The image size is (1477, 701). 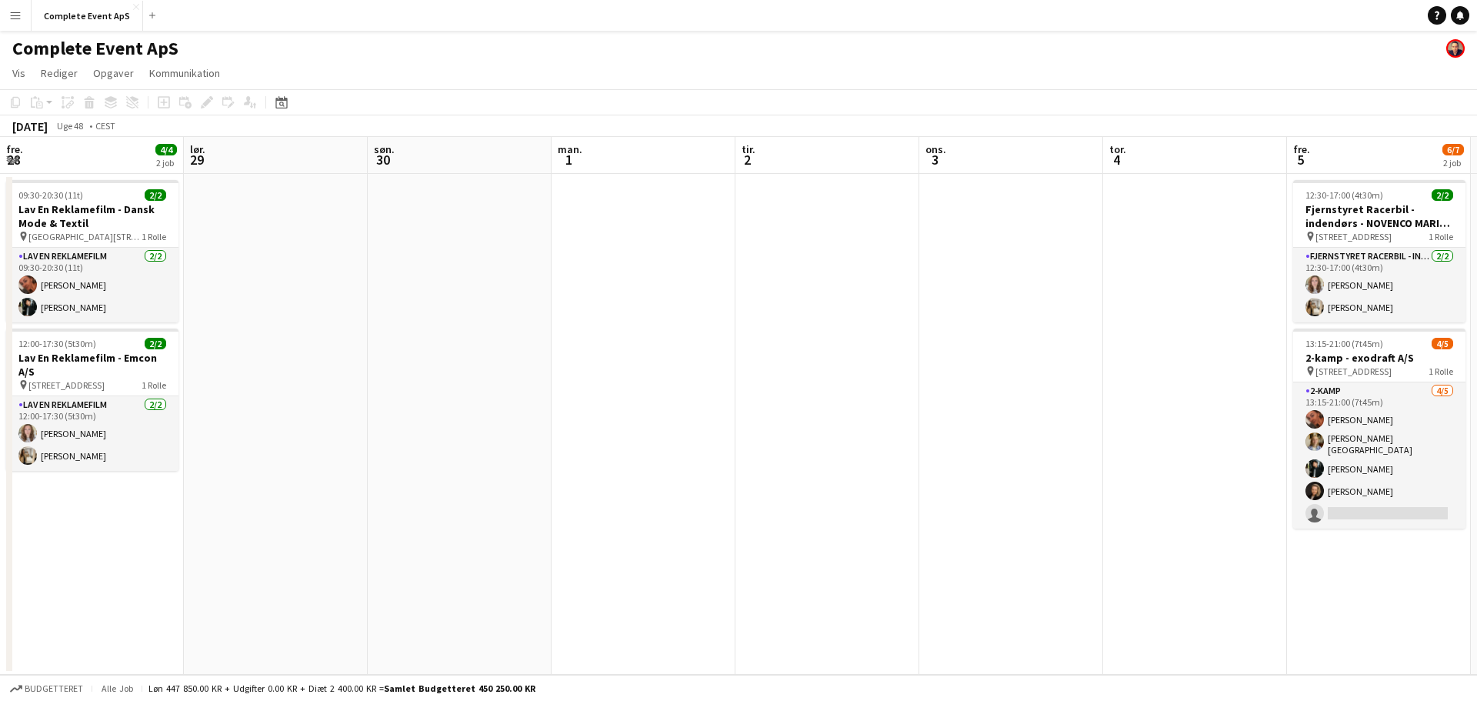 I want to click on span: 5, so click(x=1300, y=159).